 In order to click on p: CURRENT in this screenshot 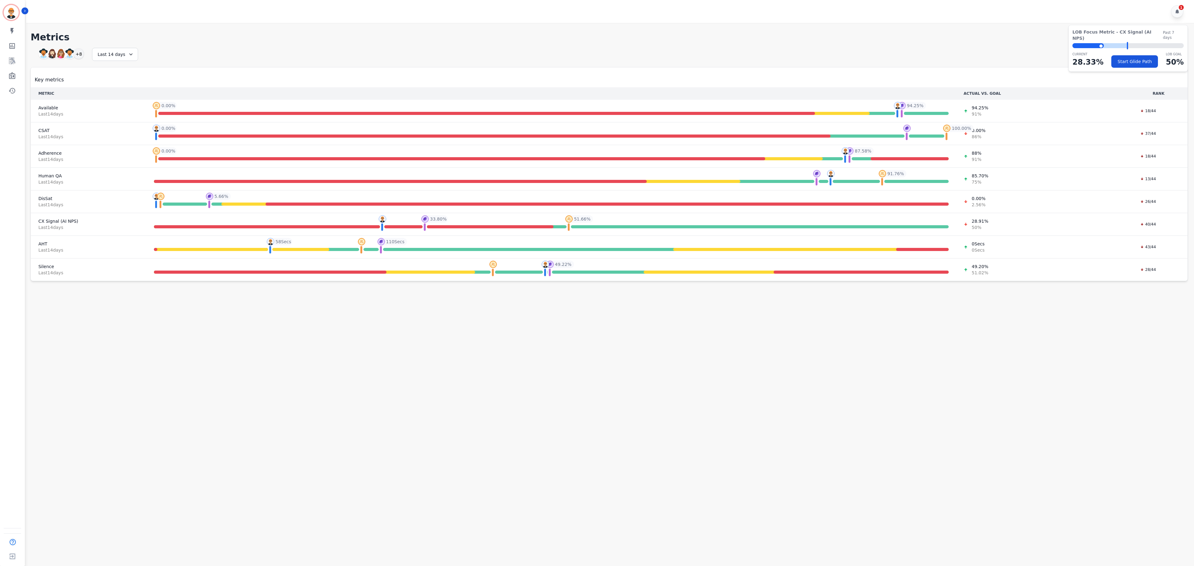, I will do `click(1088, 54)`.